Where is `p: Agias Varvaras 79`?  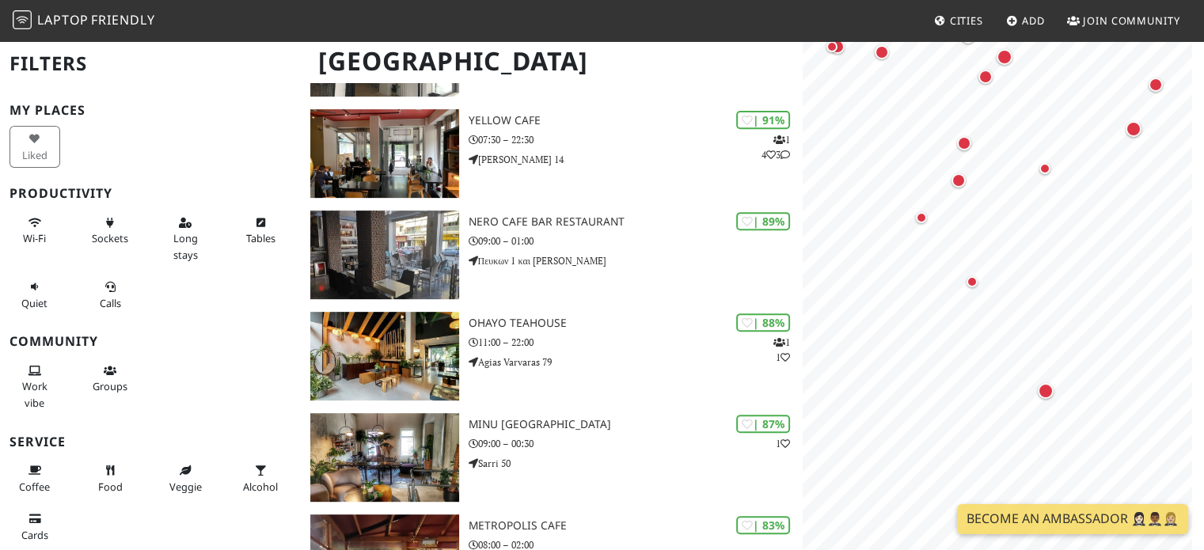 p: Agias Varvaras 79 is located at coordinates (636, 362).